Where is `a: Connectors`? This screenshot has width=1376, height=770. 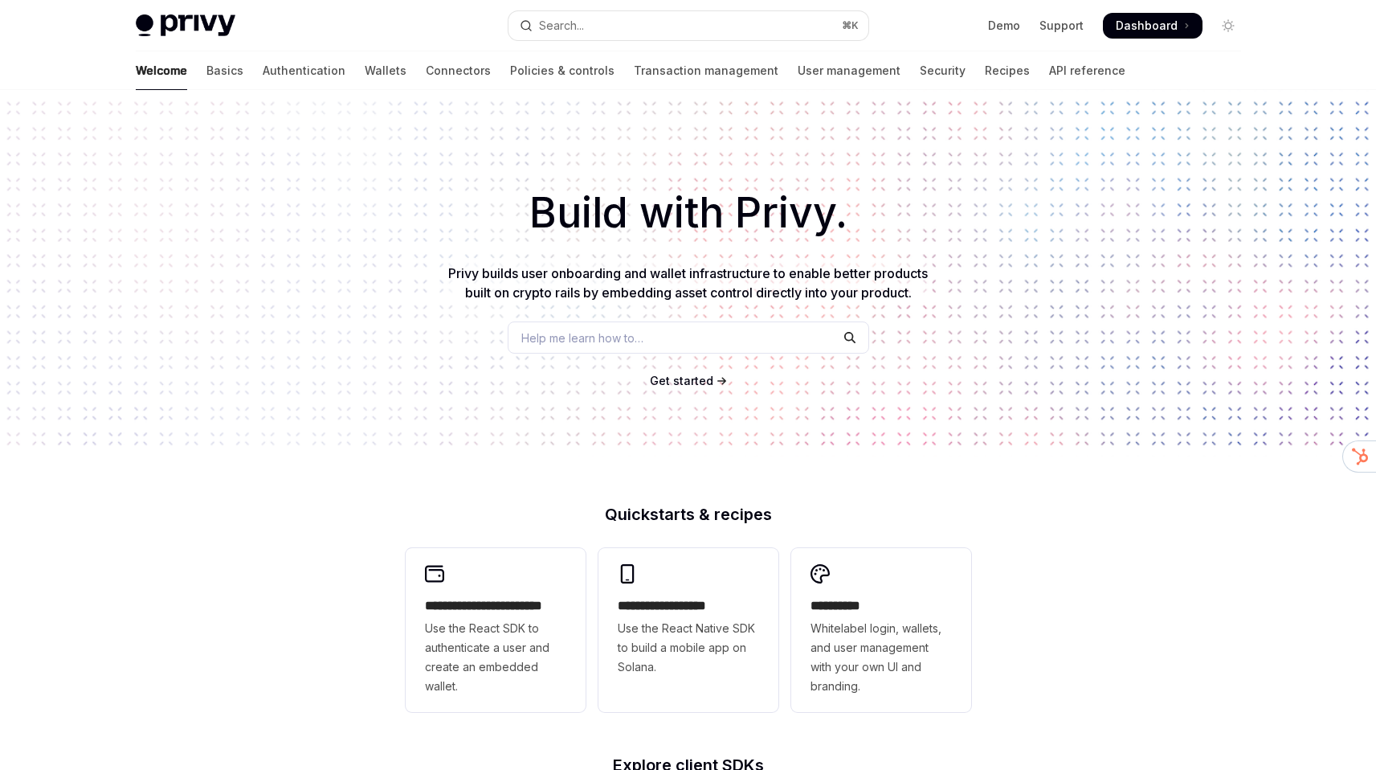 a: Connectors is located at coordinates (458, 71).